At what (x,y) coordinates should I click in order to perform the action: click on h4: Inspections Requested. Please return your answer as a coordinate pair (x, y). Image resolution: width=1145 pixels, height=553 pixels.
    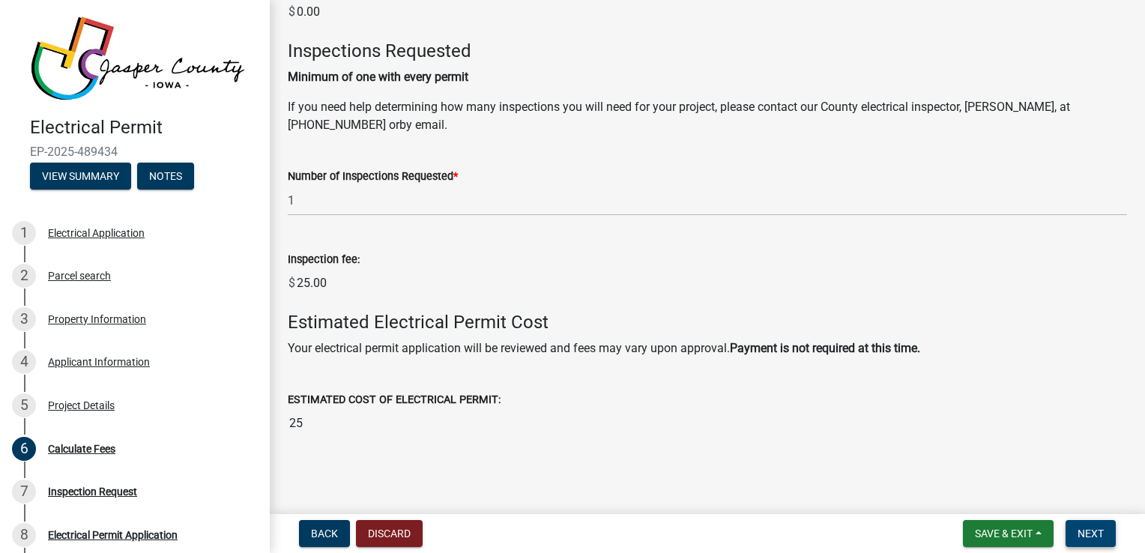
    Looking at the image, I should click on (708, 51).